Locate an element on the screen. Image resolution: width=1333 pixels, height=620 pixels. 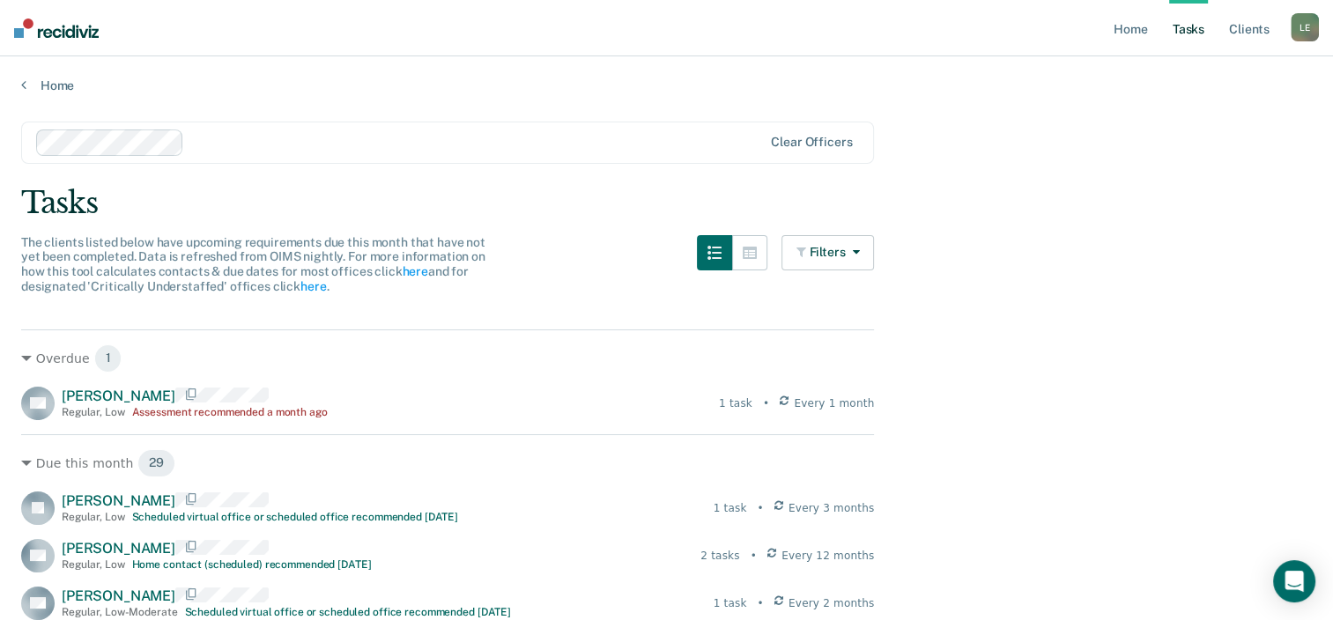
div: Regular , Low-Moderate is located at coordinates (120, 612).